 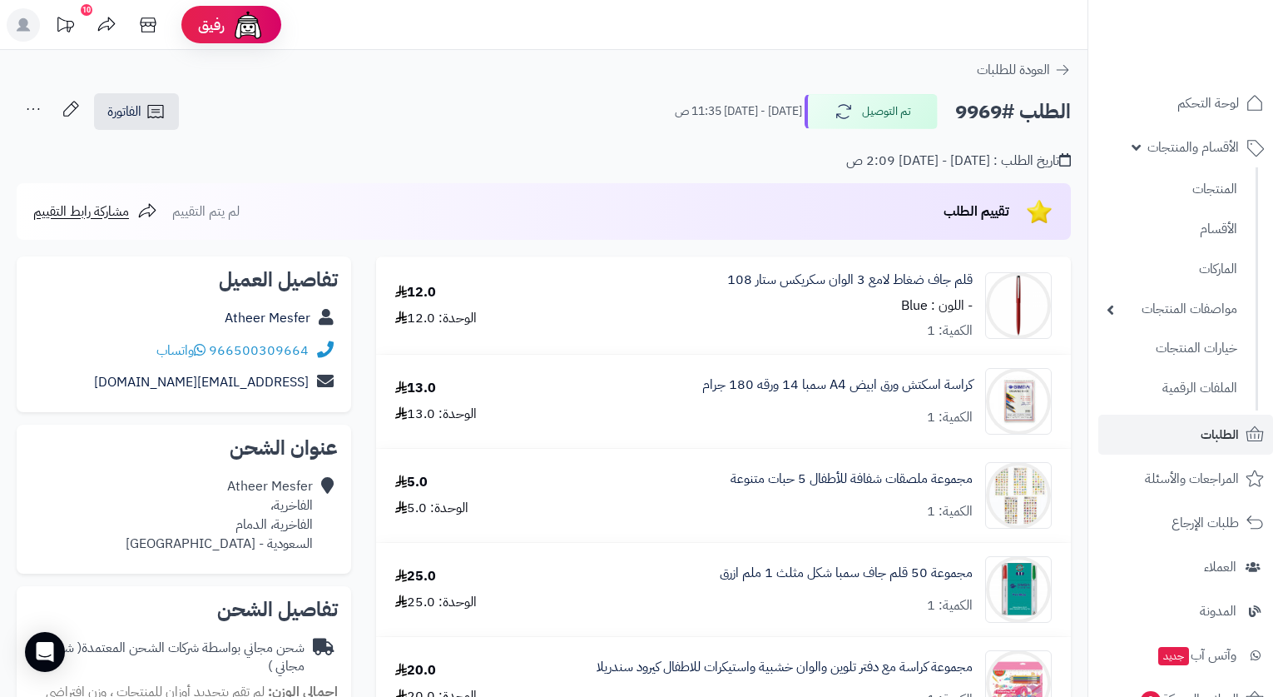 What do you see at coordinates (436, 414) in the screenshot?
I see `div: الوحدة: 13.0` at bounding box center [436, 414].